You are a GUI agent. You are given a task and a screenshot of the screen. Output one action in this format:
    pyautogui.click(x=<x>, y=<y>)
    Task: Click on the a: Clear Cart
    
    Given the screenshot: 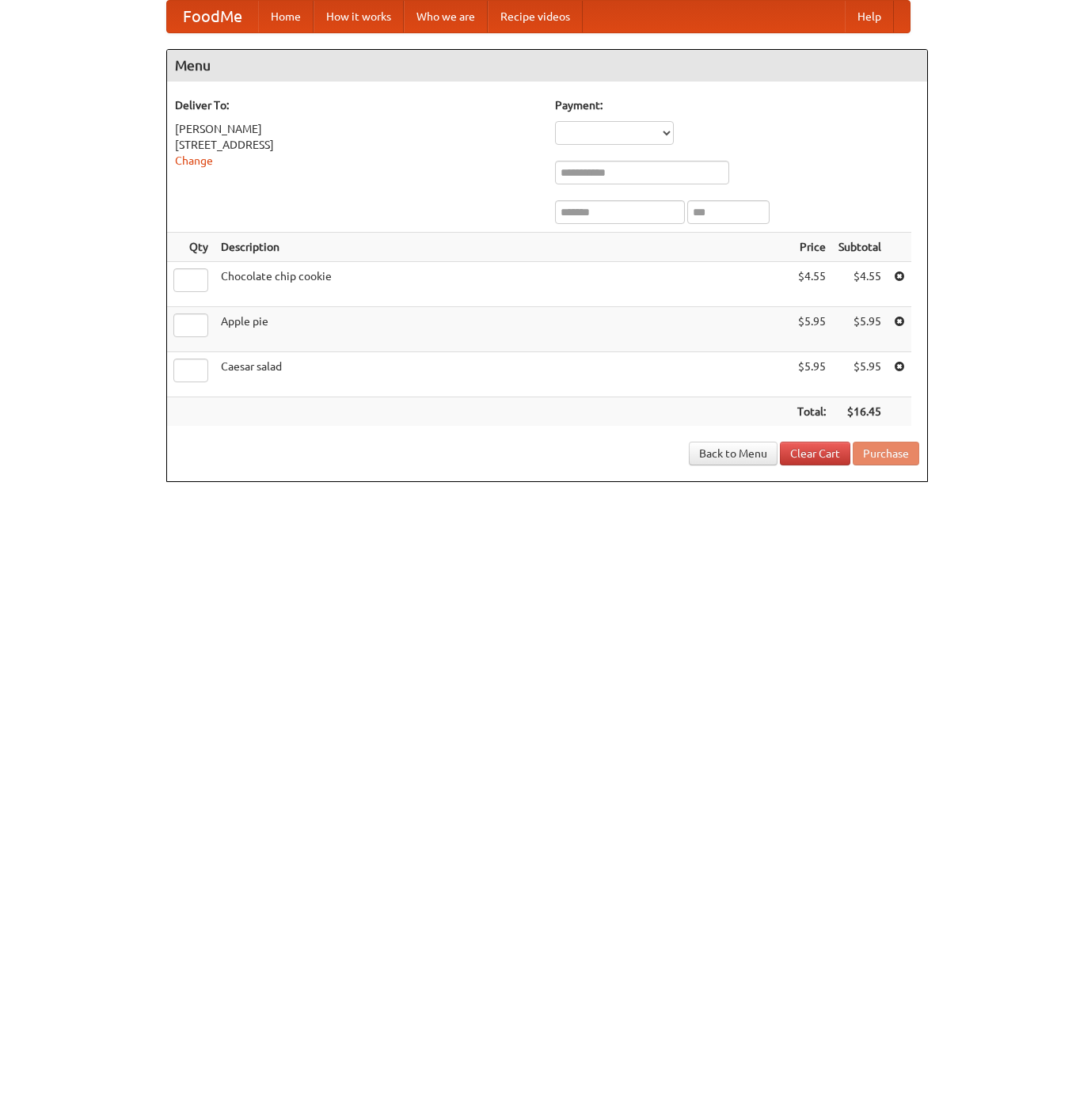 What is the action you would take?
    pyautogui.click(x=815, y=453)
    